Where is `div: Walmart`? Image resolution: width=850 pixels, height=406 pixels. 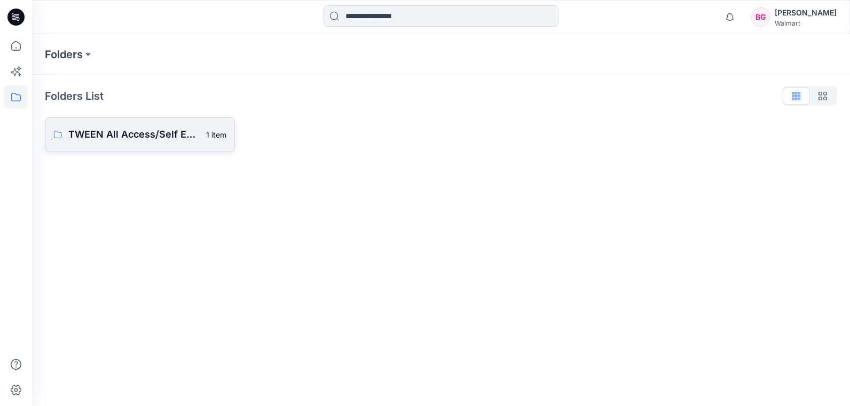
div: Walmart is located at coordinates (805, 23).